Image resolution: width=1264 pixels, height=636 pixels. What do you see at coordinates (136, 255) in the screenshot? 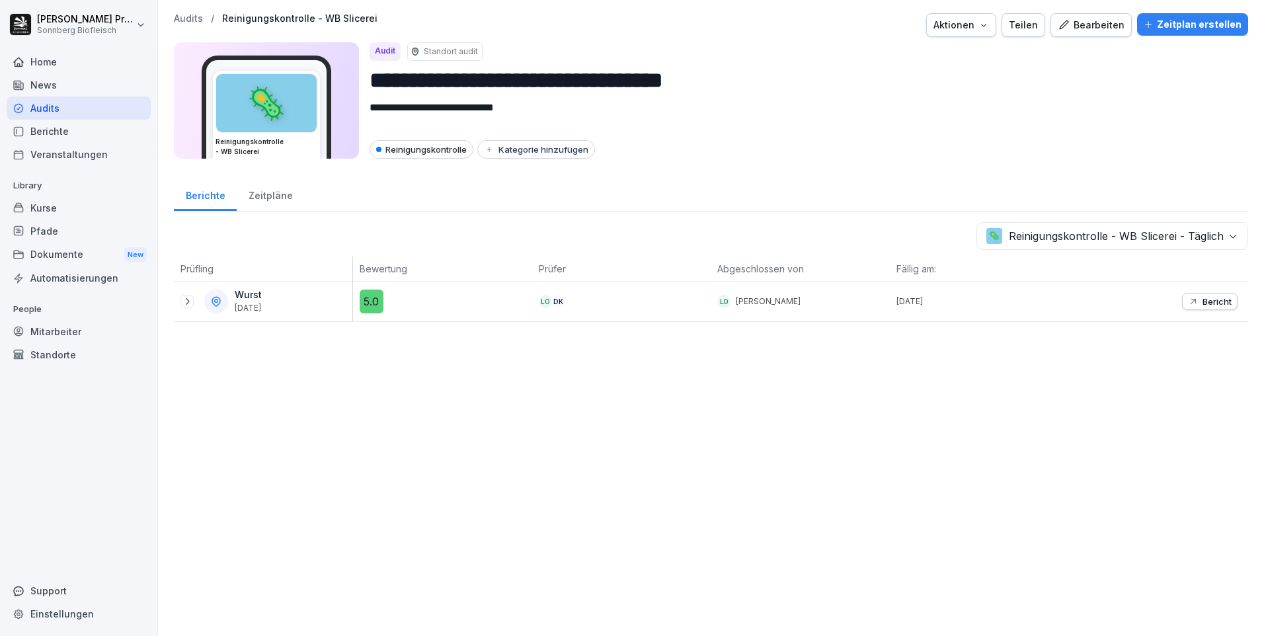
I see `div: New` at bounding box center [136, 255].